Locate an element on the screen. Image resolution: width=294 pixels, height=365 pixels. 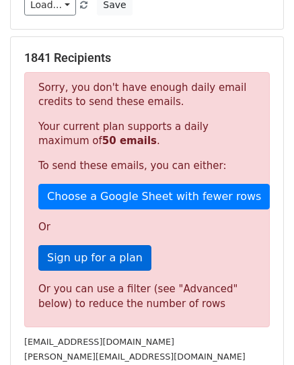
a: Sign up for a plan is located at coordinates (95, 258).